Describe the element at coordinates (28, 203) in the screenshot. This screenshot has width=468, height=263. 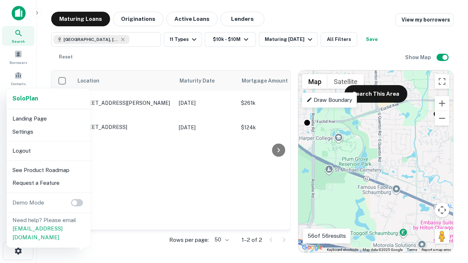
I see `p: Demo Mode` at that location.